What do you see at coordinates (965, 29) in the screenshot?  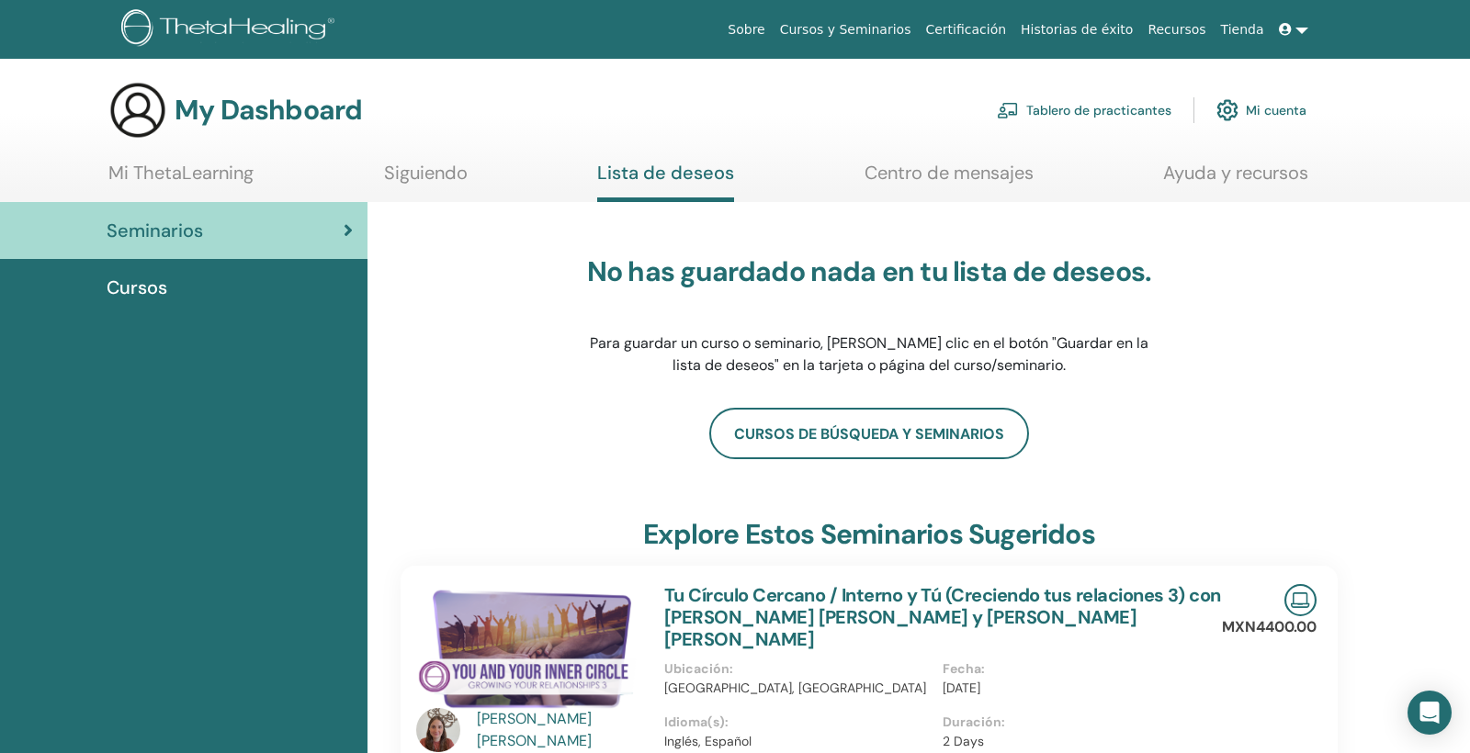 I see `a: Certificación` at bounding box center [965, 29].